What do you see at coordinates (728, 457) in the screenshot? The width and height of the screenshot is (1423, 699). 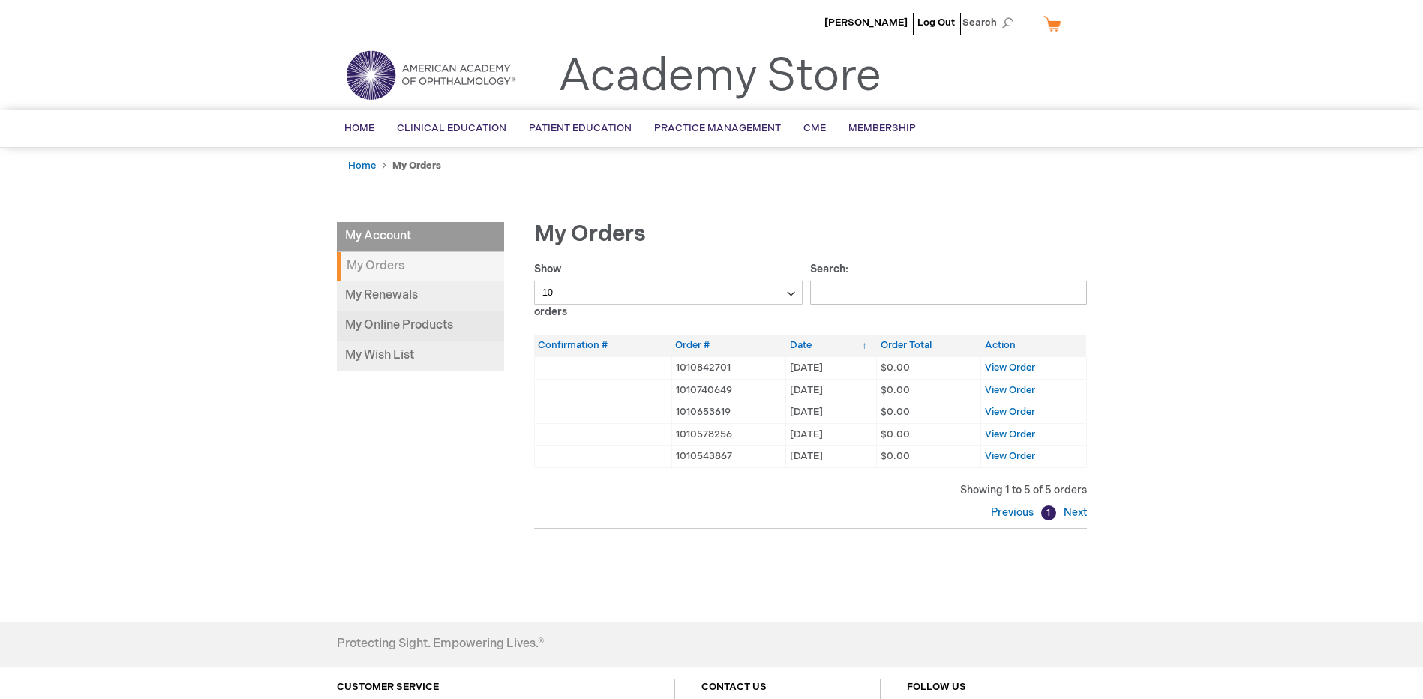 I see `td: 1010543867` at bounding box center [728, 457].